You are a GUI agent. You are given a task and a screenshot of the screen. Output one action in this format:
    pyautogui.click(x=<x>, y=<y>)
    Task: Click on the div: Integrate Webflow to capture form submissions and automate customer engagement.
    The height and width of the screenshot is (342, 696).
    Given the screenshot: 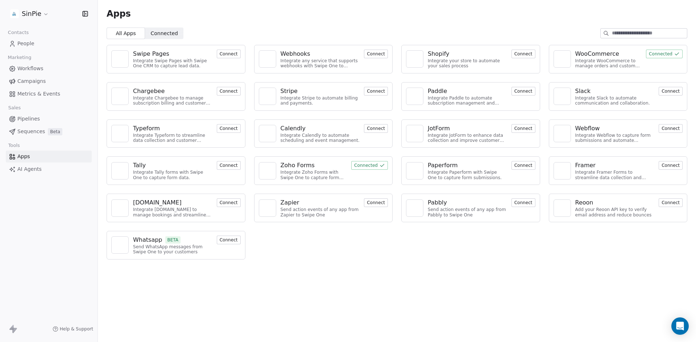 What is the action you would take?
    pyautogui.click(x=615, y=138)
    